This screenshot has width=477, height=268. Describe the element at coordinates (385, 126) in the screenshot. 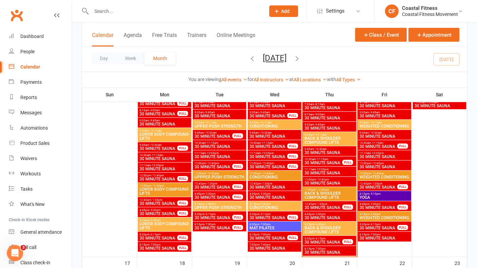

I see `span: WEIGHTED CONDITIONING` at that location.